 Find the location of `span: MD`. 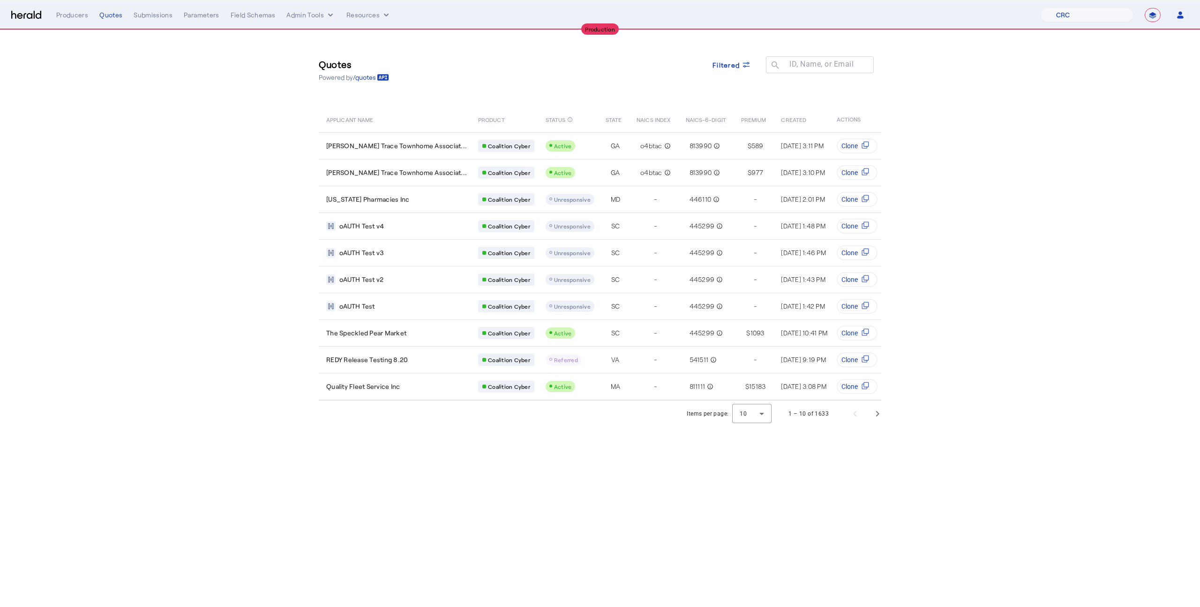

span: MD is located at coordinates (615, 199).